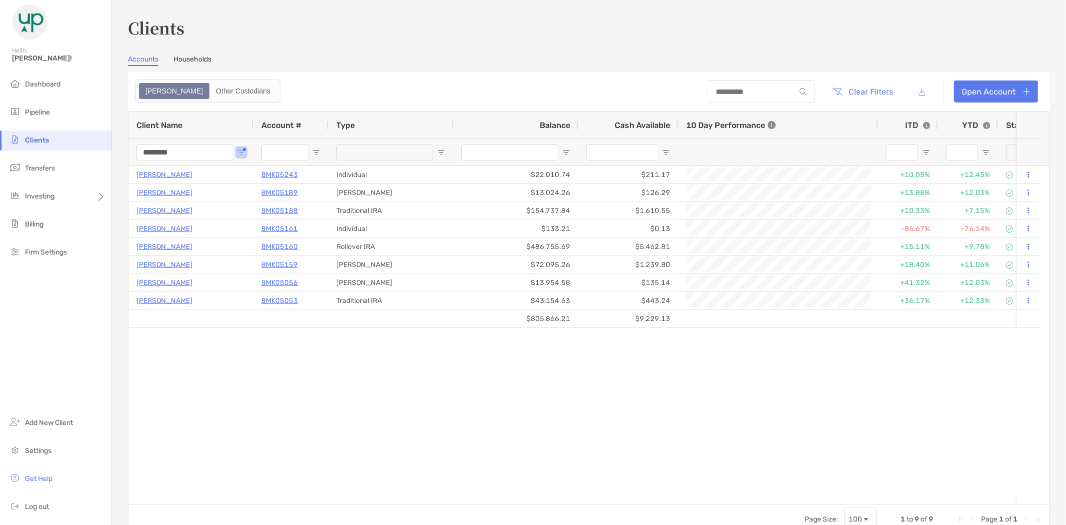 The width and height of the screenshot is (1066, 525). What do you see at coordinates (49, 422) in the screenshot?
I see `span: Add New Client` at bounding box center [49, 422].